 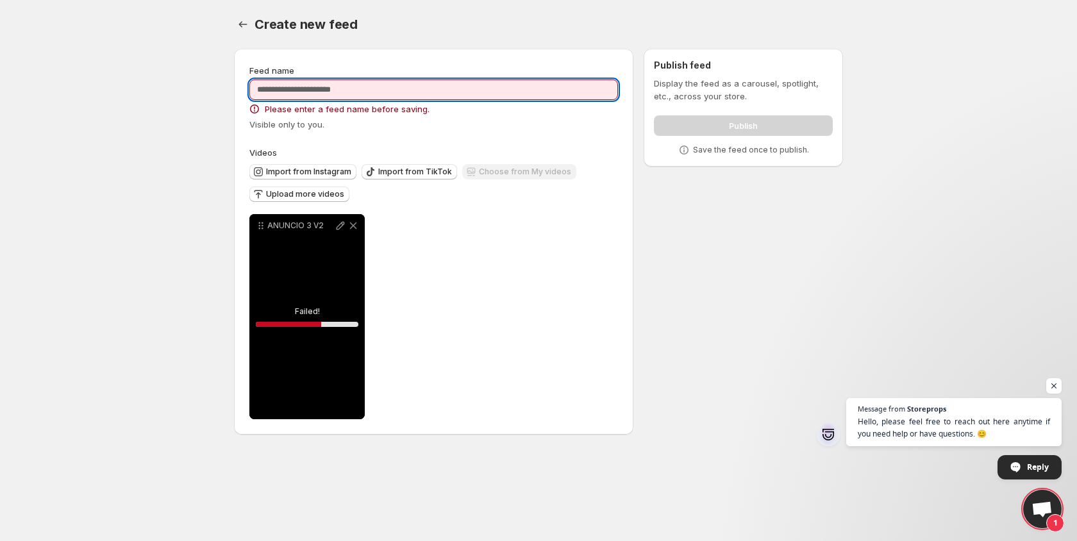 What do you see at coordinates (1038, 467) in the screenshot?
I see `span: Reply` at bounding box center [1038, 467].